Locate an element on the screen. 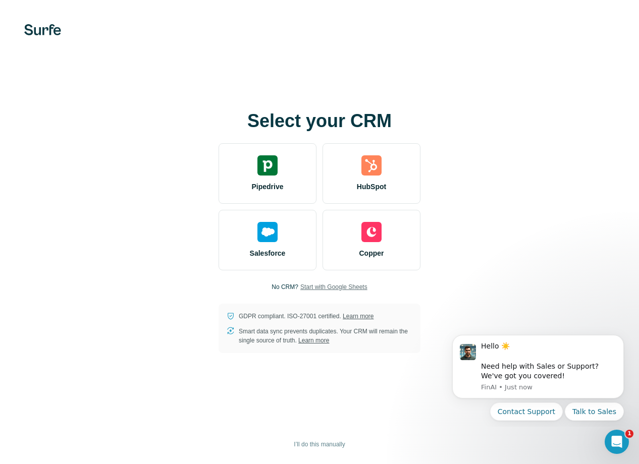  span: Salesforce is located at coordinates (268, 253).